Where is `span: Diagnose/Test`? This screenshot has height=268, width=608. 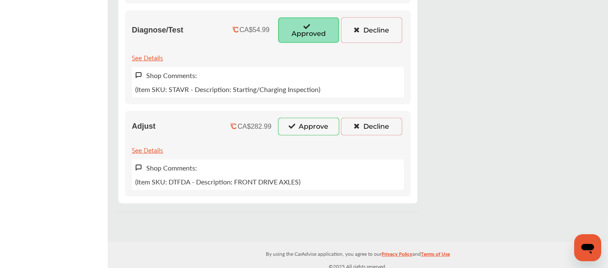 span: Diagnose/Test is located at coordinates (158, 30).